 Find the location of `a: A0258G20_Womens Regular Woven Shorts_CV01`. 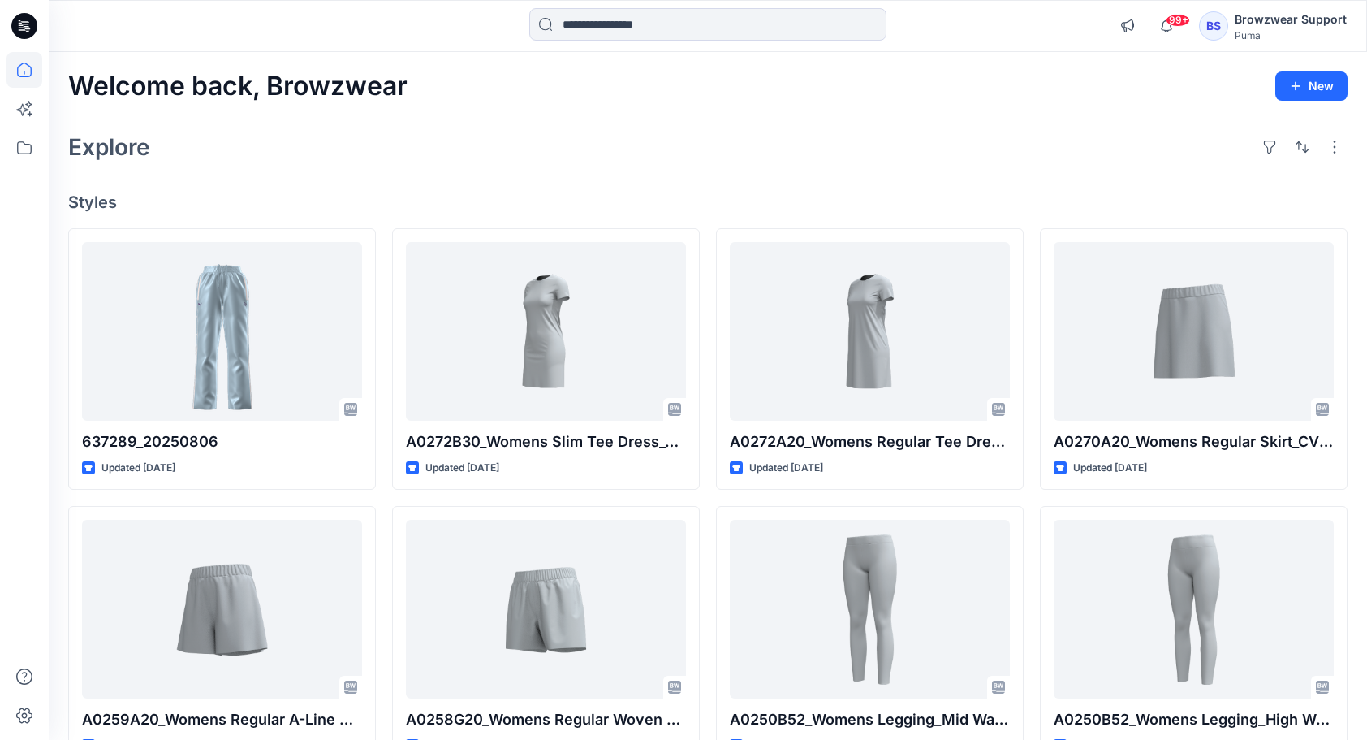

a: A0258G20_Womens Regular Woven Shorts_CV01 is located at coordinates (546, 609).